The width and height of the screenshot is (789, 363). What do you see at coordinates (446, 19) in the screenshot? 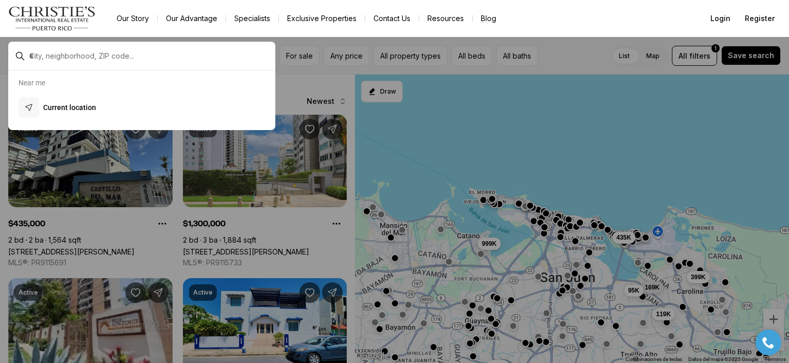
I see `a: Resources` at bounding box center [446, 19].